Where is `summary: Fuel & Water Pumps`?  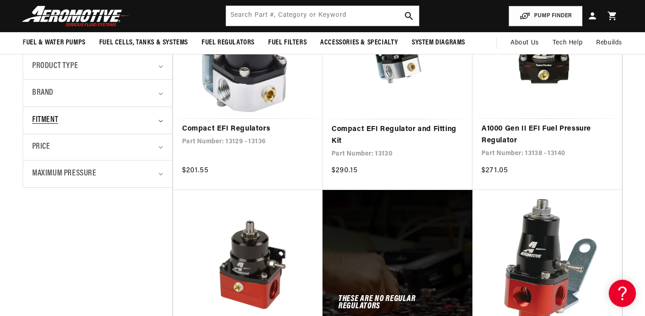 summary: Fuel & Water Pumps is located at coordinates (54, 43).